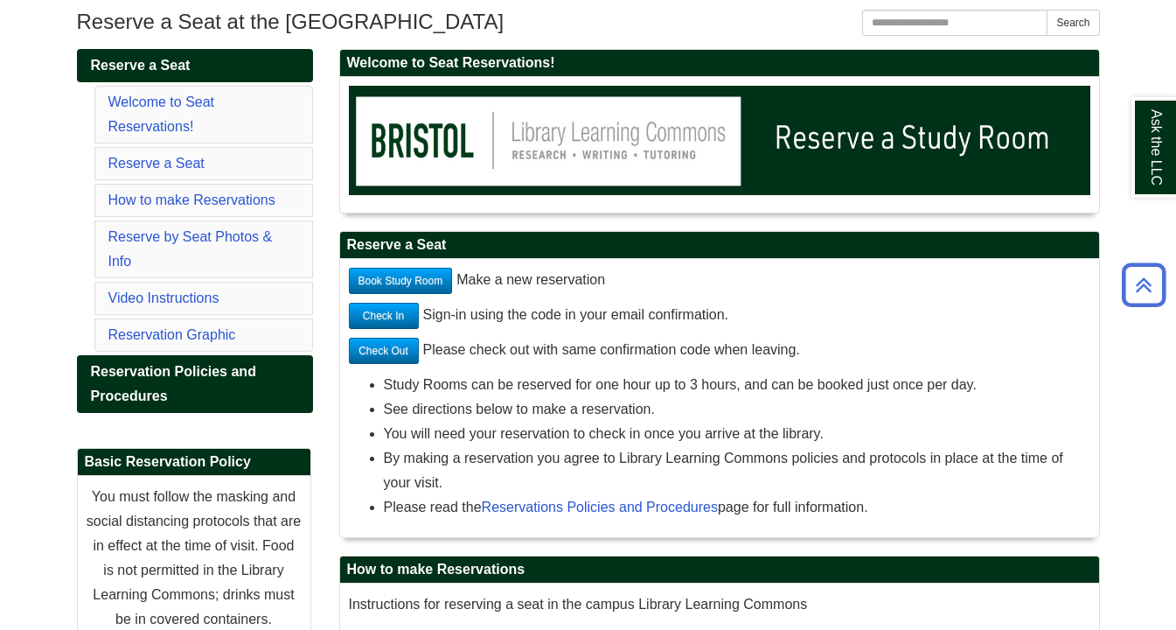  Describe the element at coordinates (194, 462) in the screenshot. I see `h2: Basic Reservation Policy` at that location.